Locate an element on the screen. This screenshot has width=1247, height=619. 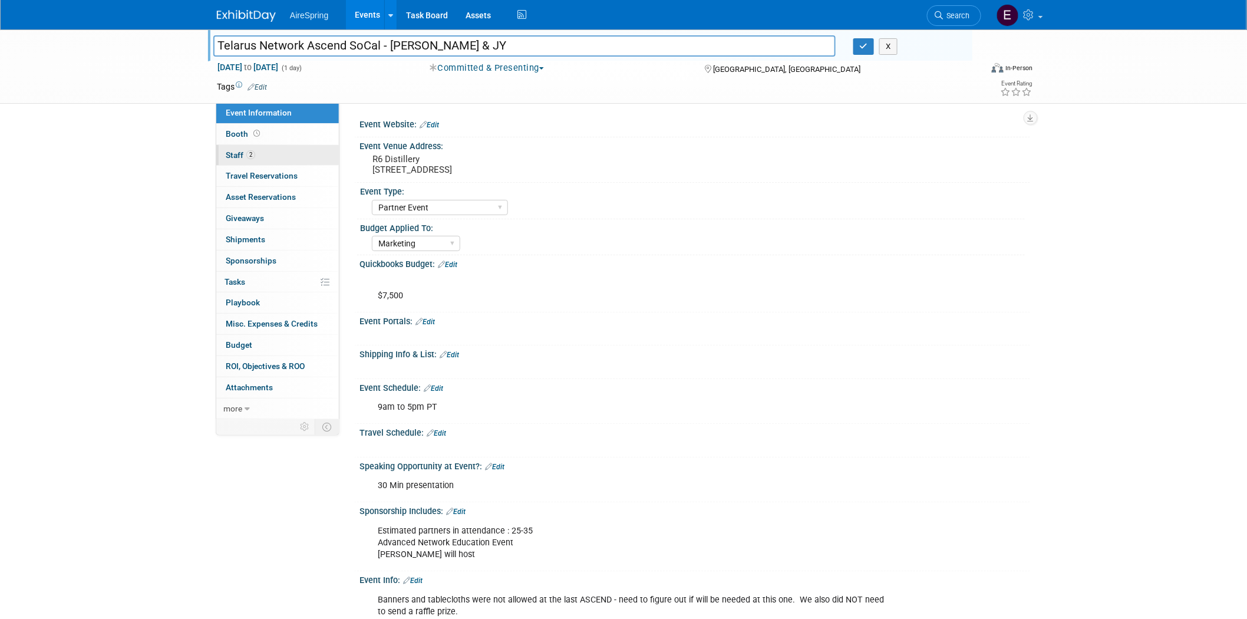
div: Sponsorship Includes: is located at coordinates (695, 510).